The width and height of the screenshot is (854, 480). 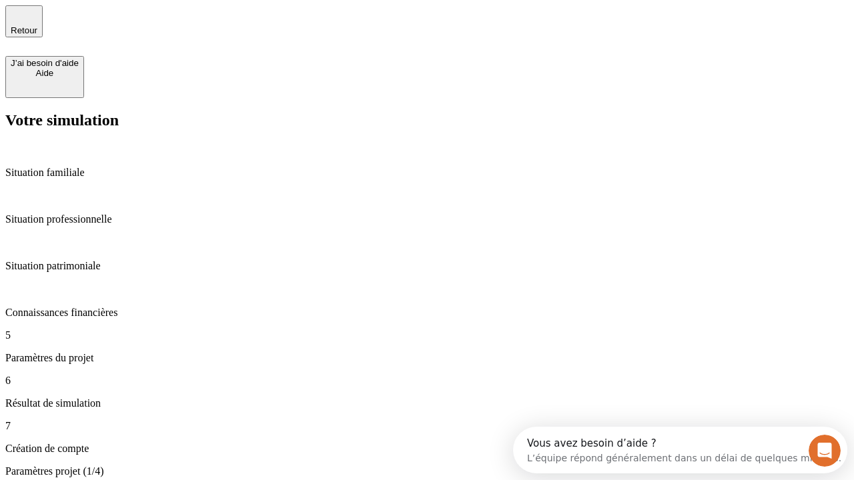 What do you see at coordinates (427, 120) in the screenshot?
I see `h2: Votre simulation` at bounding box center [427, 120].